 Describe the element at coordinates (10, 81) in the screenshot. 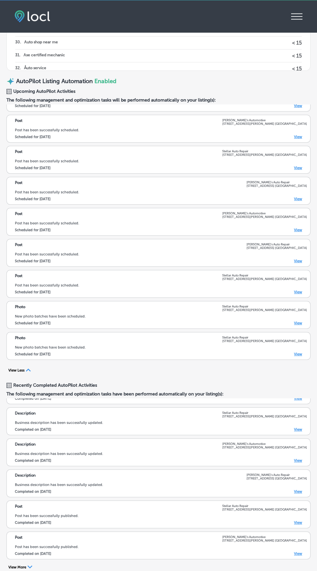

I see `img: autopilot-icon` at that location.